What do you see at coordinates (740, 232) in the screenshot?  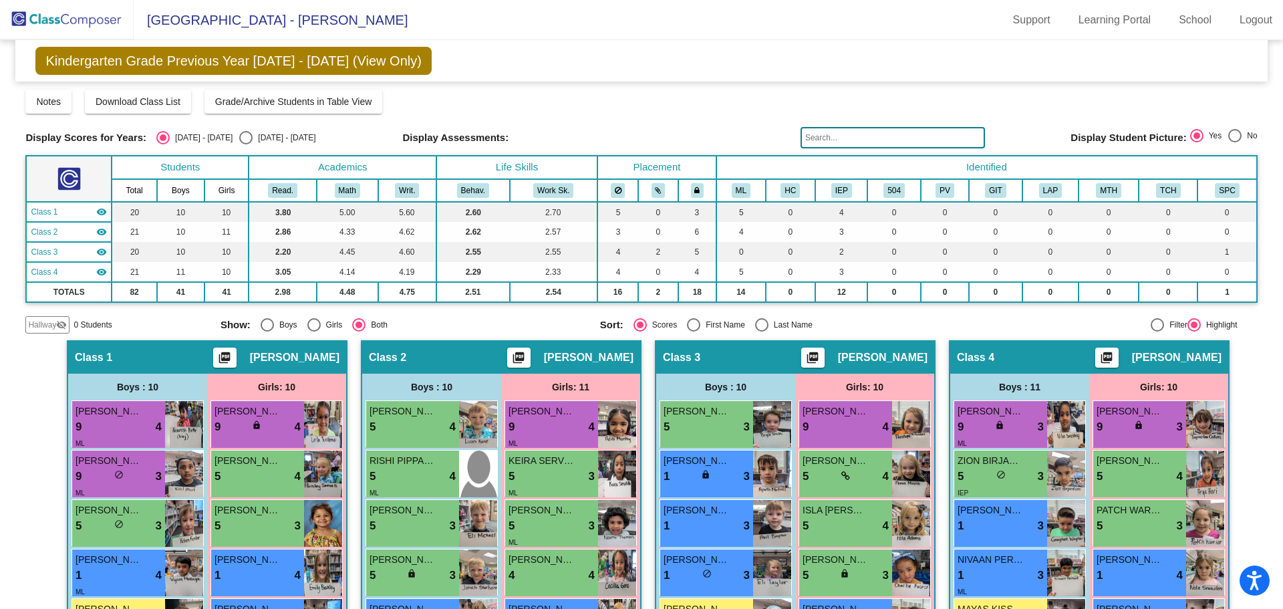 I see `td: 4` at bounding box center [740, 232].